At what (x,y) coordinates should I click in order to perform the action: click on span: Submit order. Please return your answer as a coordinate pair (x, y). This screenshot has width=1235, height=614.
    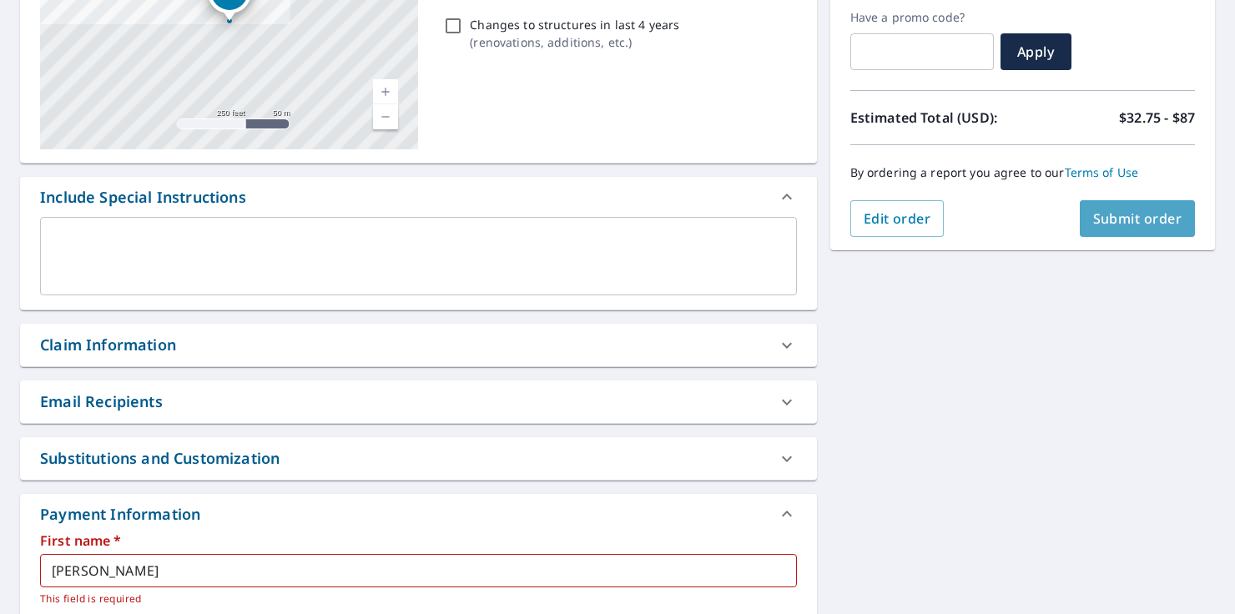
    Looking at the image, I should click on (1137, 219).